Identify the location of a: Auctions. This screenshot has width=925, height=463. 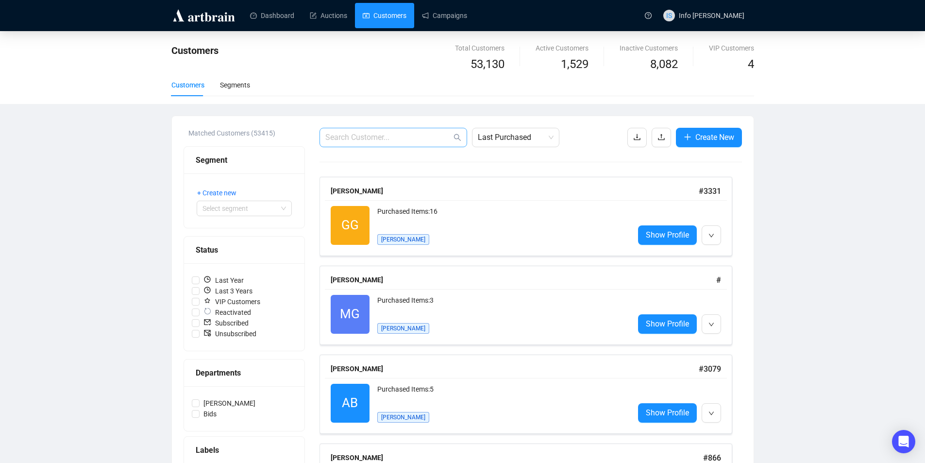
(328, 16).